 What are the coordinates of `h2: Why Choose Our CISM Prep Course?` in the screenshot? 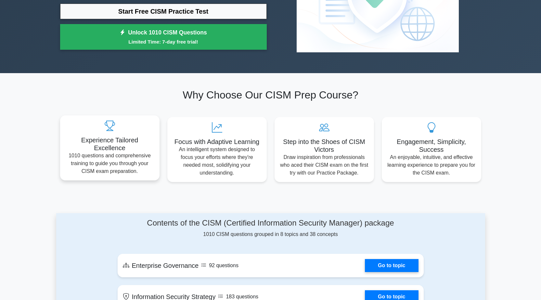 It's located at (270, 95).